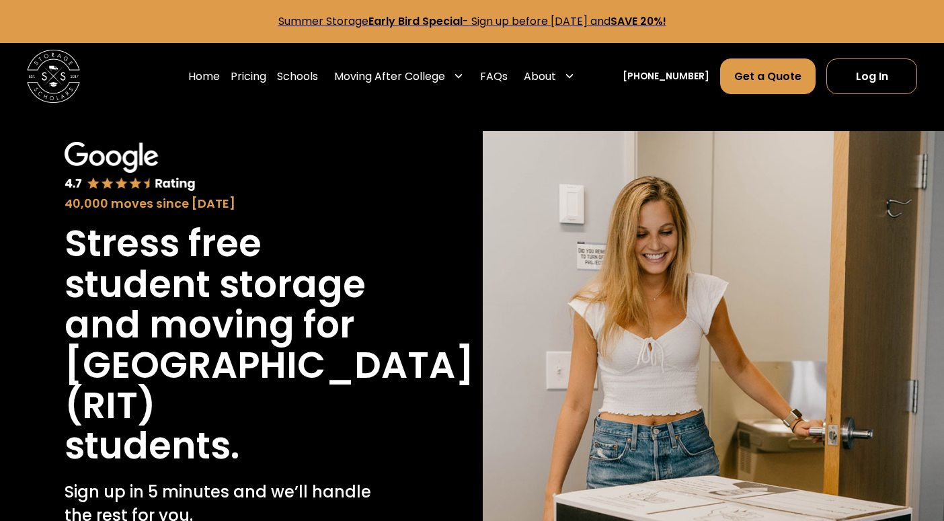  I want to click on h1: students., so click(152, 446).